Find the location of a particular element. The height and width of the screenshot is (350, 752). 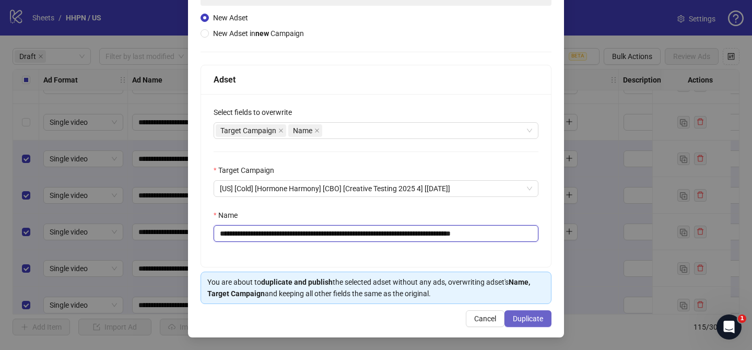

label: Name is located at coordinates (229, 215).